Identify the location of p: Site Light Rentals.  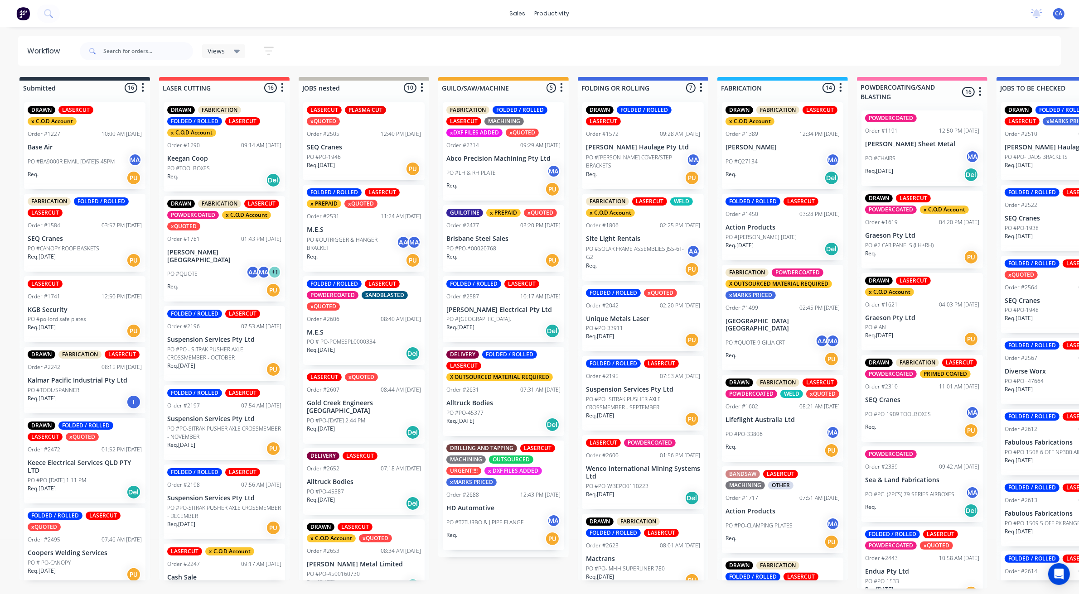
(643, 239).